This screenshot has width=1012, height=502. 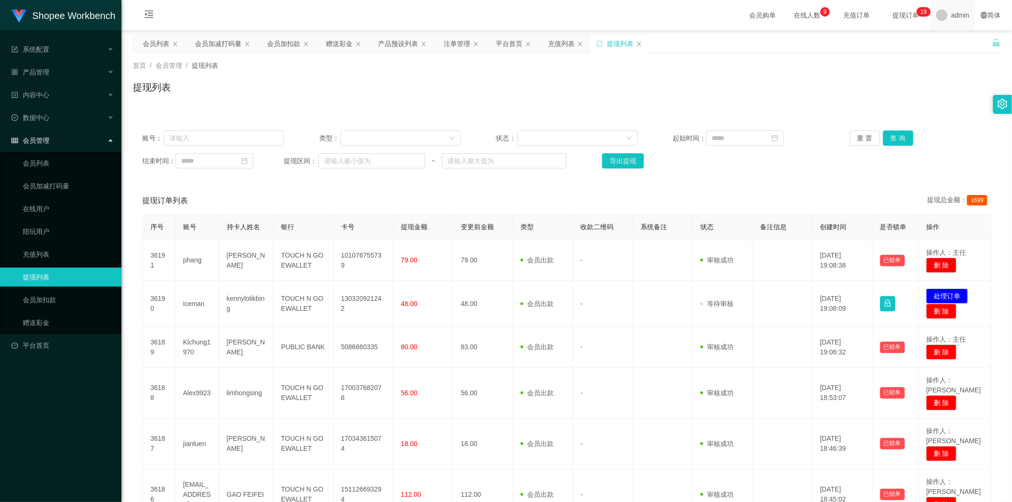 I want to click on td: iceman, so click(x=197, y=304).